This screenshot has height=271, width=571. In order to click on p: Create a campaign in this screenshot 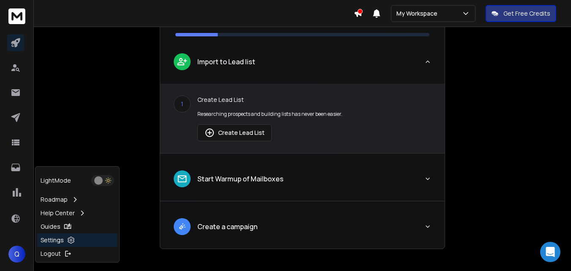, I will do `click(227, 227)`.